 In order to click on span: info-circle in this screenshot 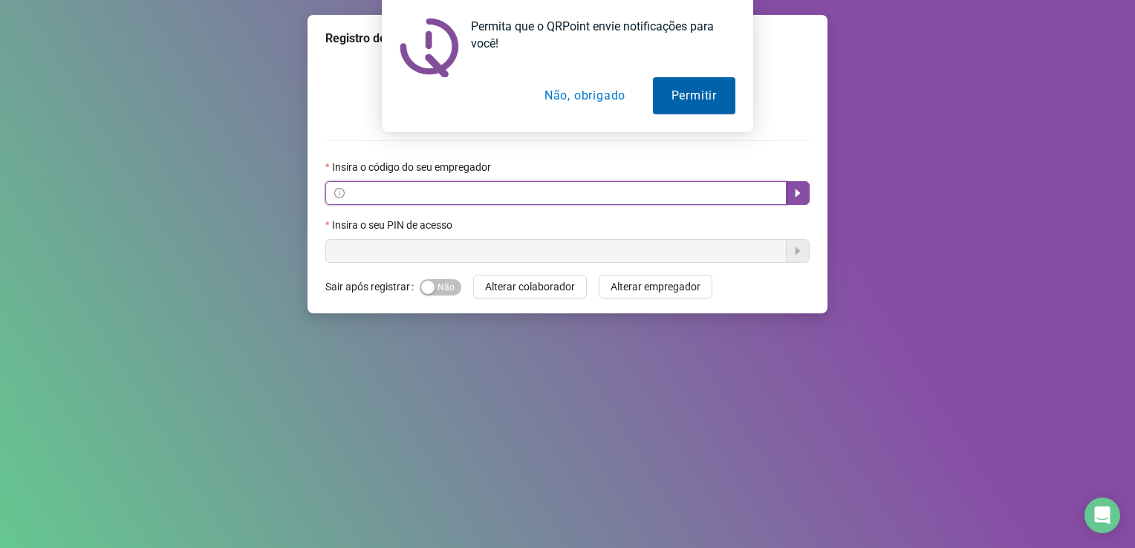, I will do `click(340, 193)`.